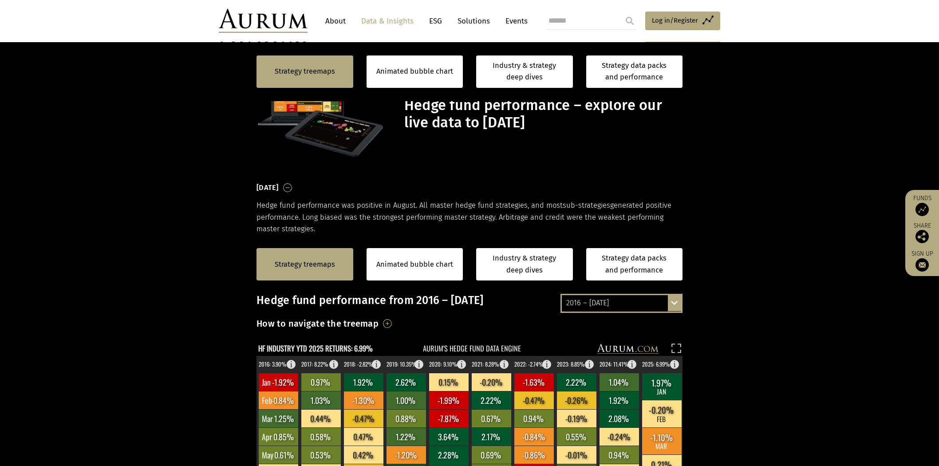 This screenshot has width=939, height=466. I want to click on input: Submit, so click(630, 21).